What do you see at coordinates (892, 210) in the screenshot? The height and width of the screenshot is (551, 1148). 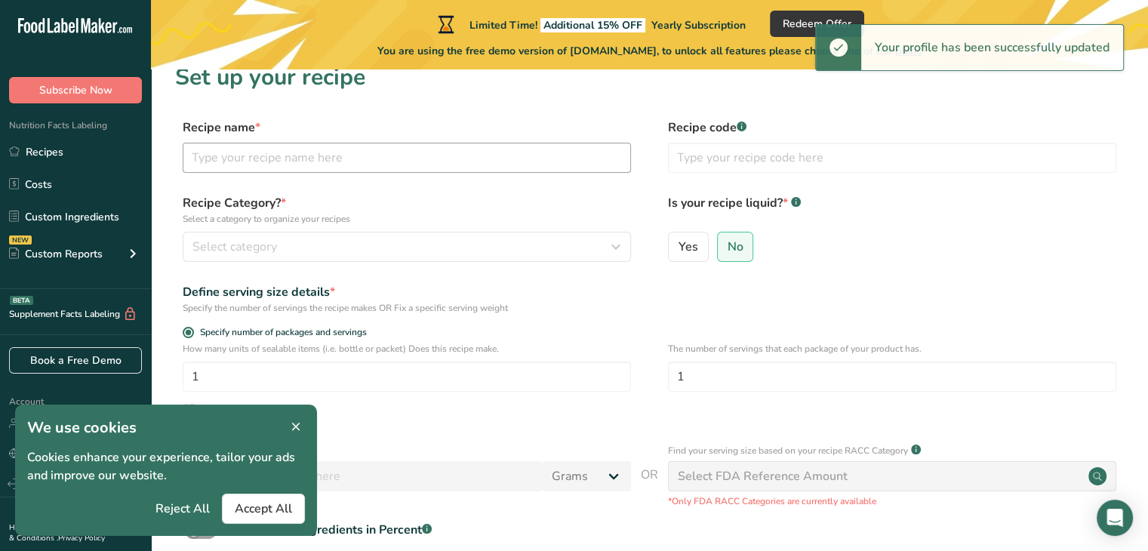 I see `label: Is your recipe liquid?` at bounding box center [892, 210].